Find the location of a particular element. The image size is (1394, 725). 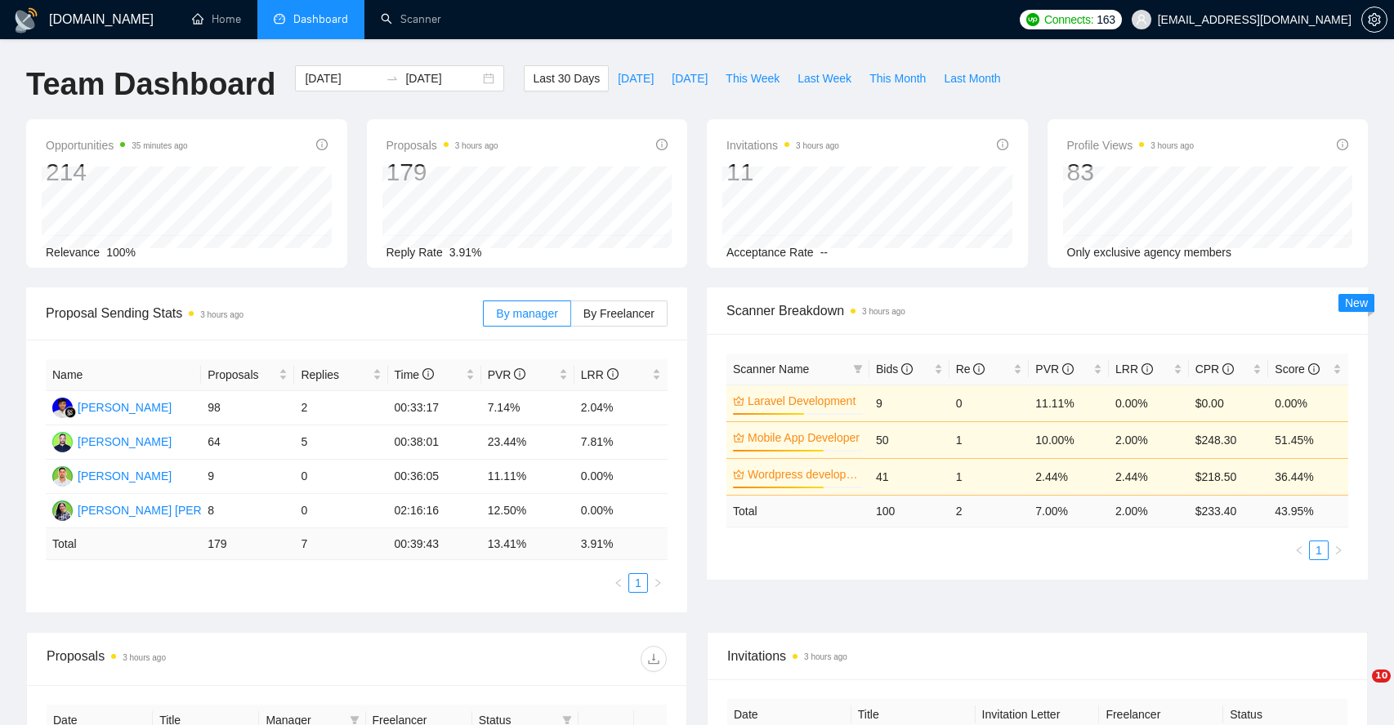

span: Last Week is located at coordinates (824, 78).